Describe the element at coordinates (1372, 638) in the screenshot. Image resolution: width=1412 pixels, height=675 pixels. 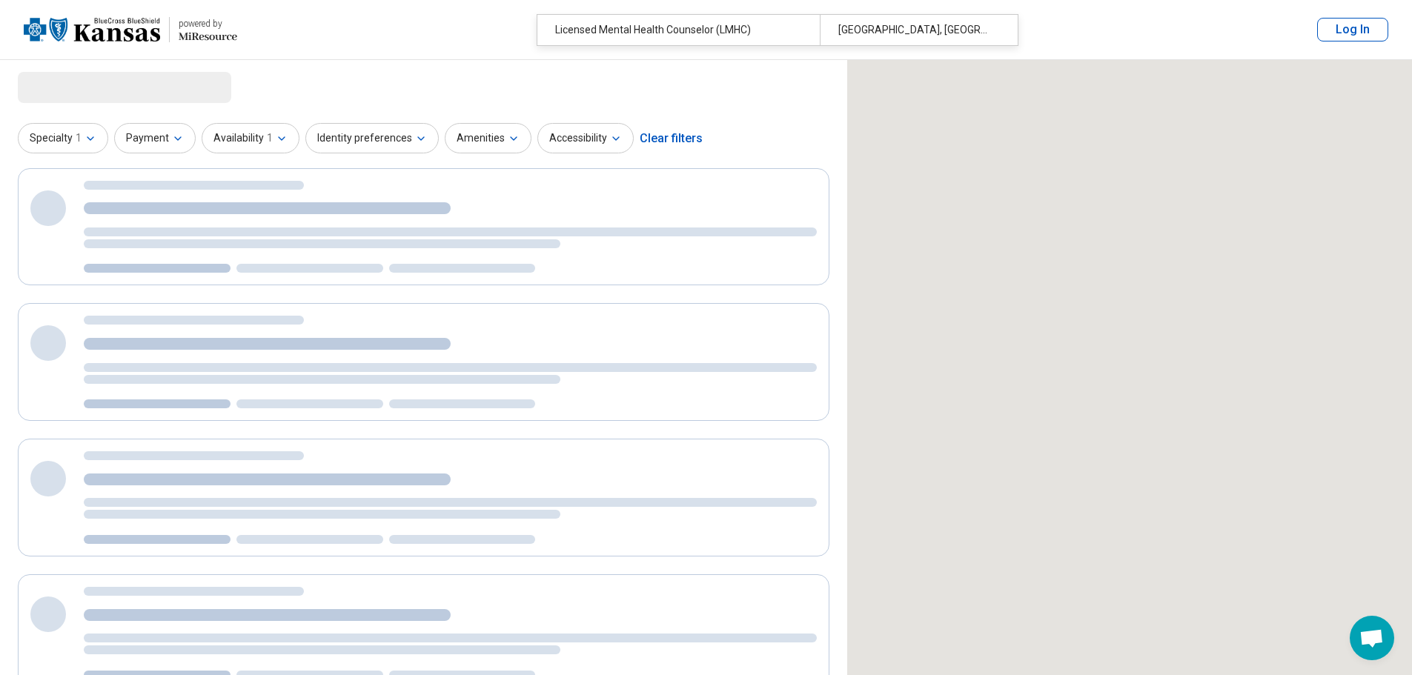
I see `div: Open chat` at that location.